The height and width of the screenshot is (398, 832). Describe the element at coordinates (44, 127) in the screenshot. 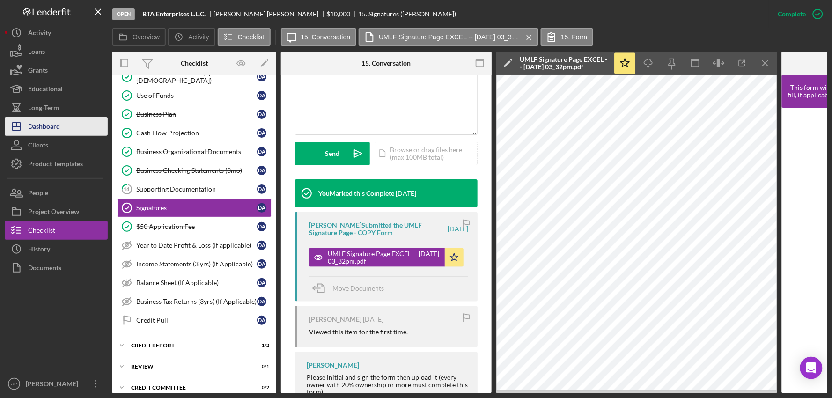

I see `div: Dashboard` at that location.